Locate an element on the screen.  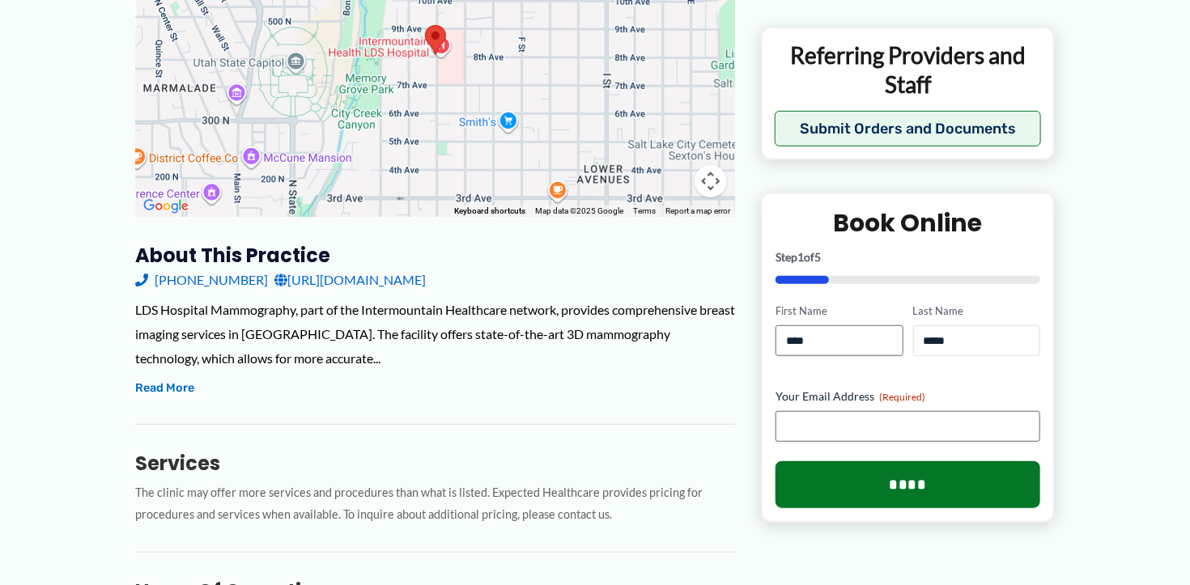
label: Last Name is located at coordinates (976, 311).